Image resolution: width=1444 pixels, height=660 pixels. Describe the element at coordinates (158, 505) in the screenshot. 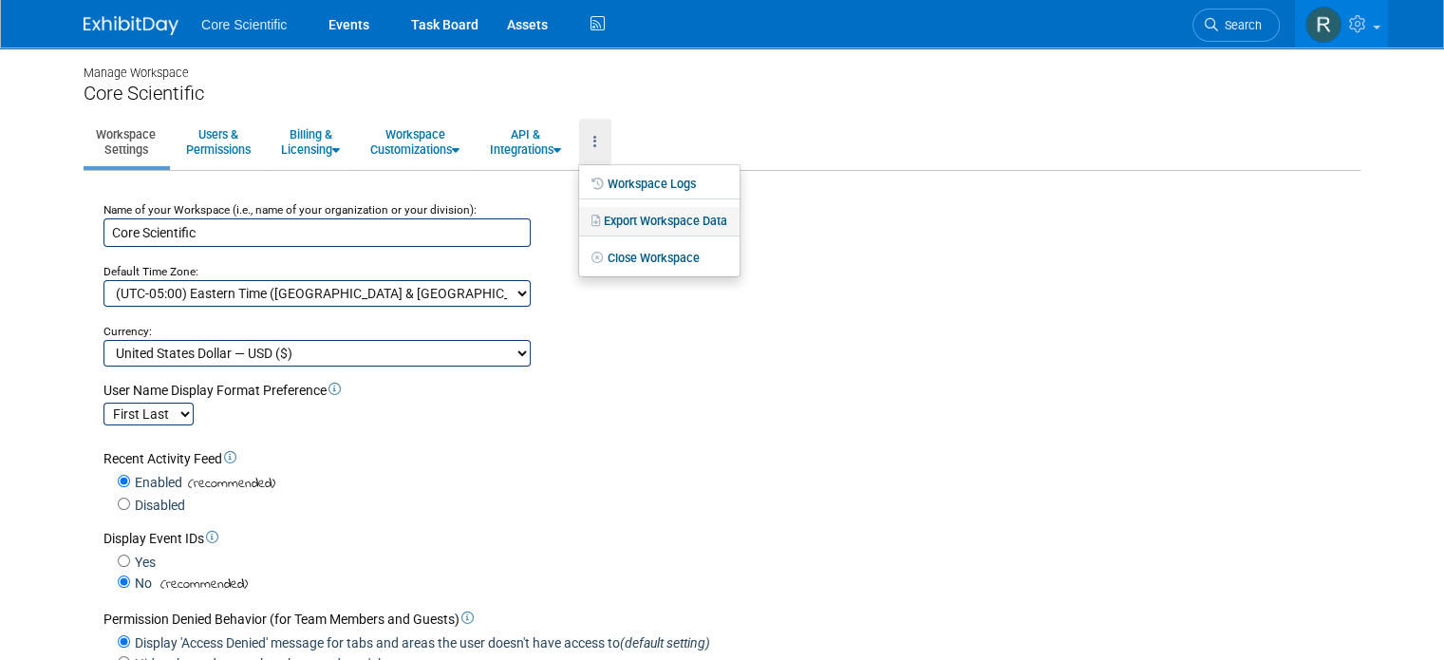

I see `label: Disabled` at that location.